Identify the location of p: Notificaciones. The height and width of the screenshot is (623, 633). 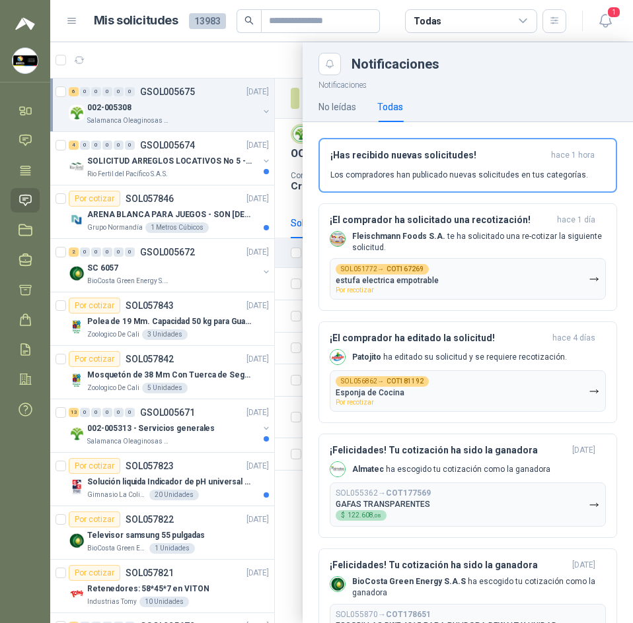
(467, 83).